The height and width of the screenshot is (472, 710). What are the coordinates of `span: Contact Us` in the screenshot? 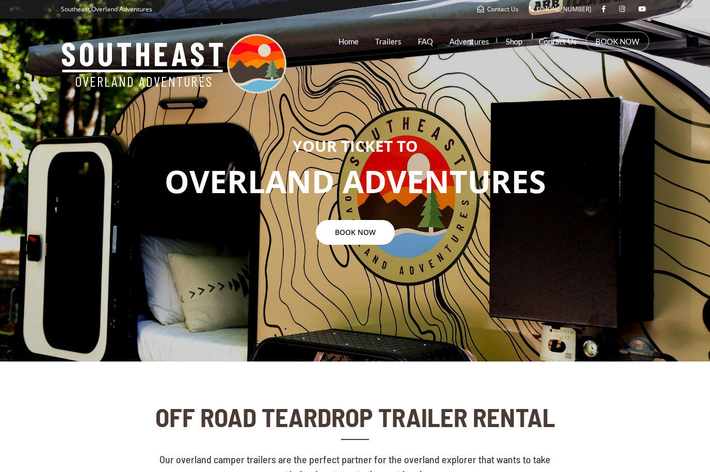 It's located at (503, 9).